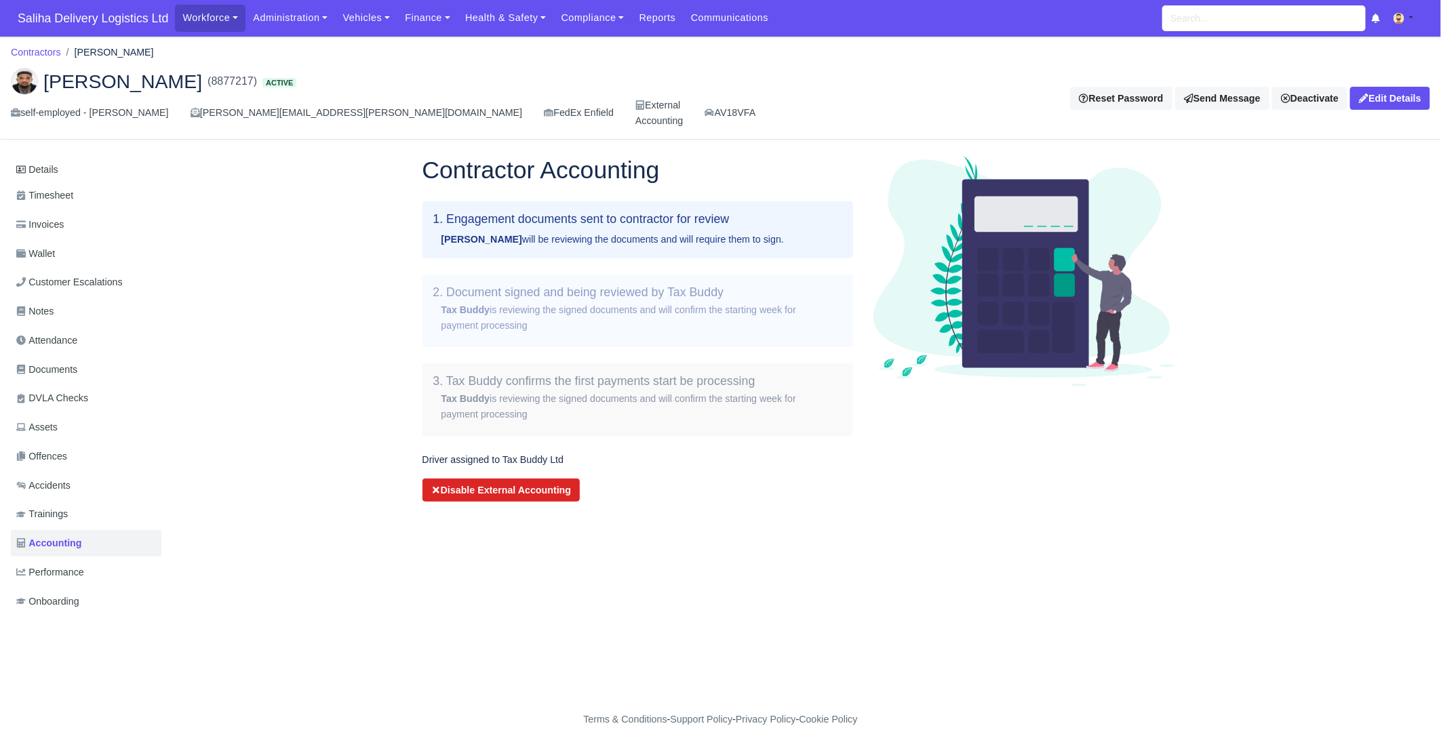 The image size is (1441, 749). I want to click on a: Notes, so click(86, 311).